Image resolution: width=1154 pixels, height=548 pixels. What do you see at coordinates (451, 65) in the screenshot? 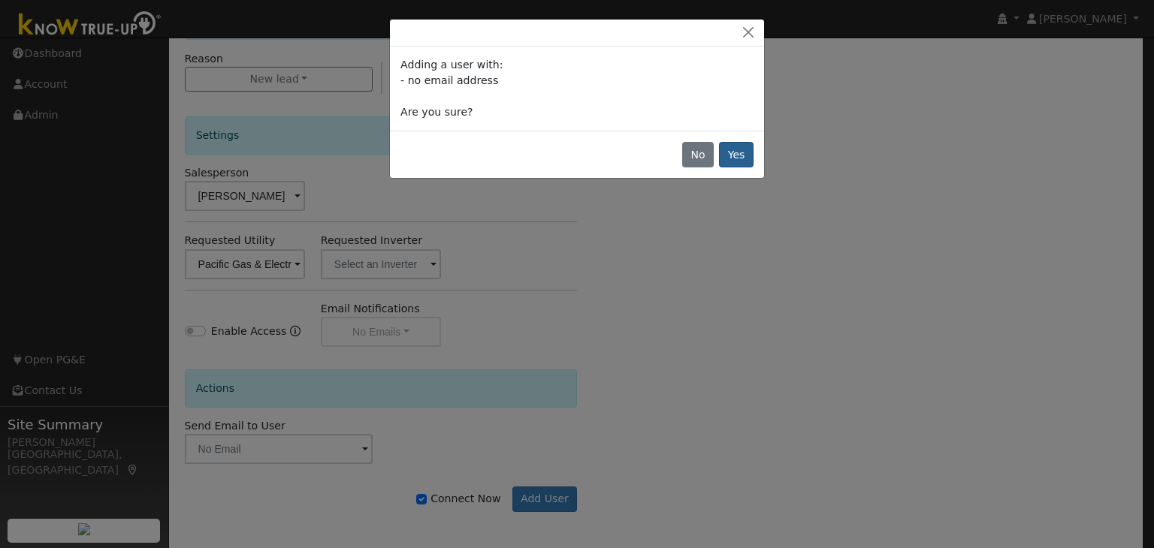
I see `span: Adding a user with:` at bounding box center [451, 65].